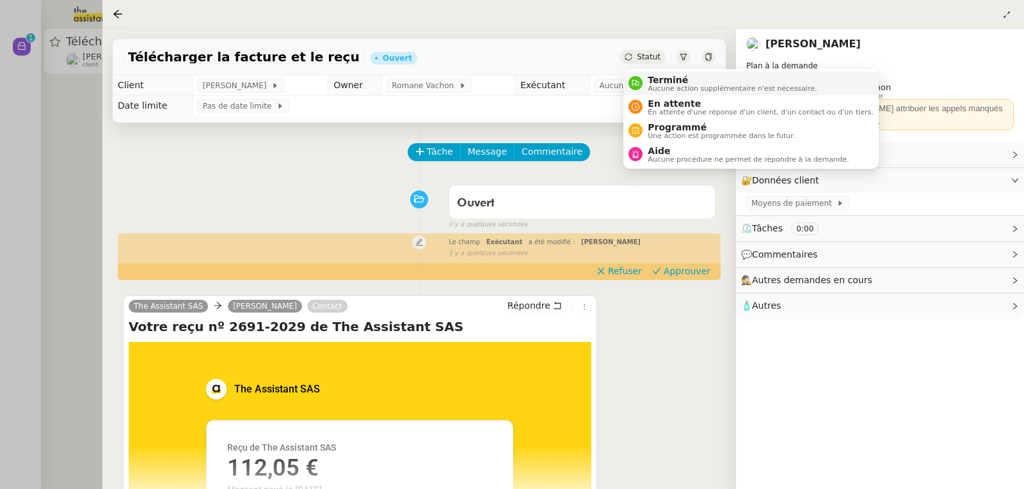 Image resolution: width=1024 pixels, height=489 pixels. I want to click on span: En attente, so click(760, 104).